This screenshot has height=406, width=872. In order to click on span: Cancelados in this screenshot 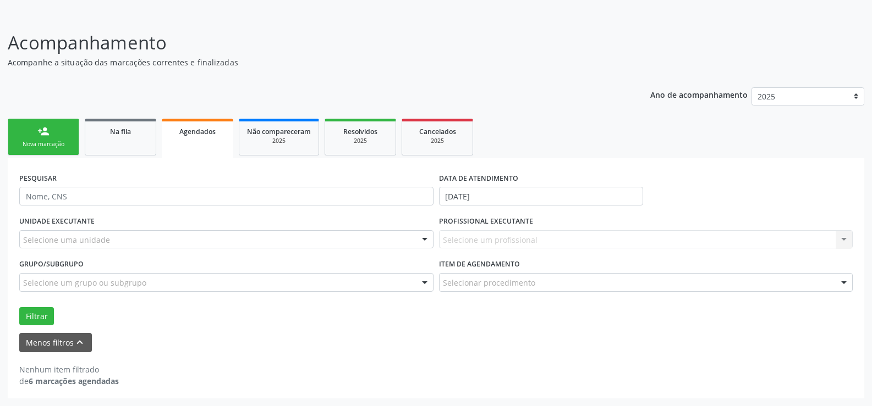, I will do `click(437, 131)`.